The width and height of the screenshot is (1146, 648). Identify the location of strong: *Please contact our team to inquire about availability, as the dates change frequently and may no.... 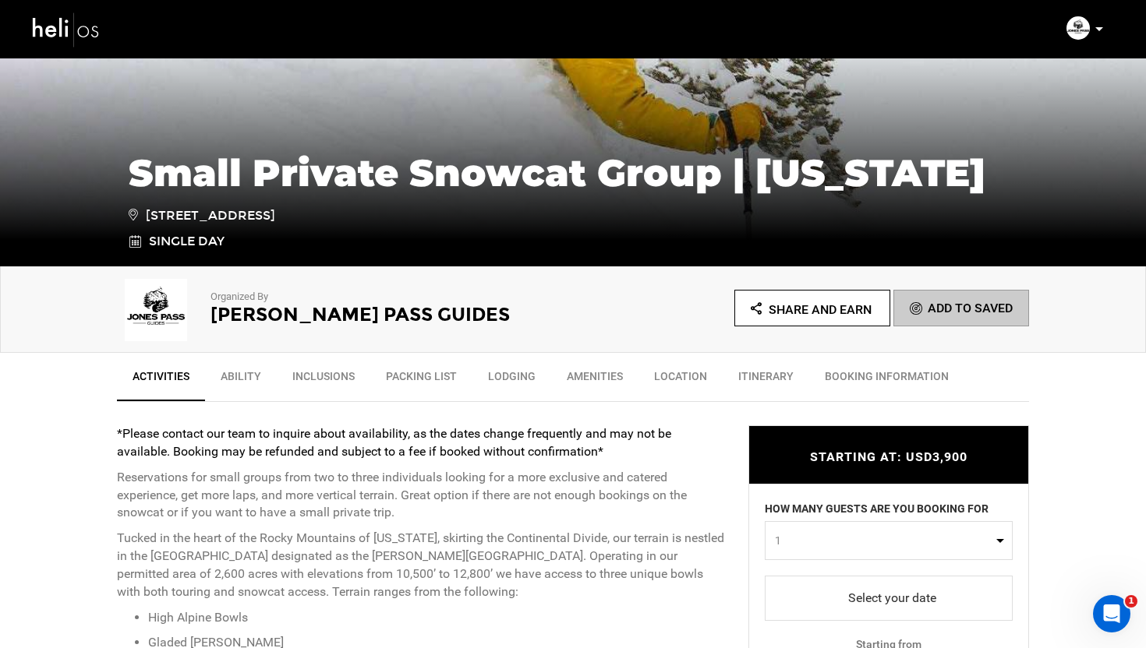
(394, 443).